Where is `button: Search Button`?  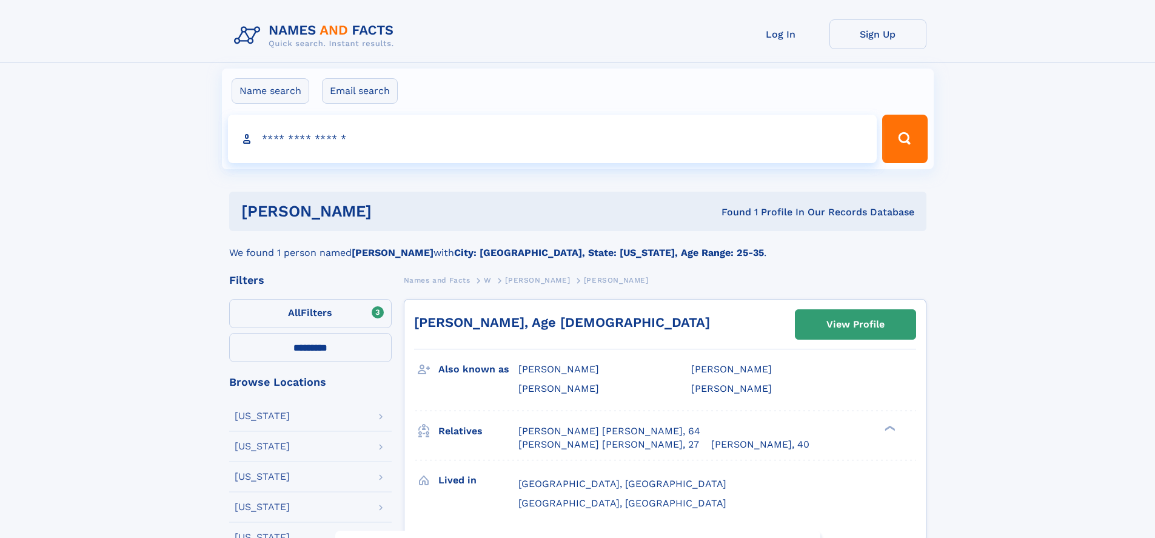
button: Search Button is located at coordinates (905, 139).